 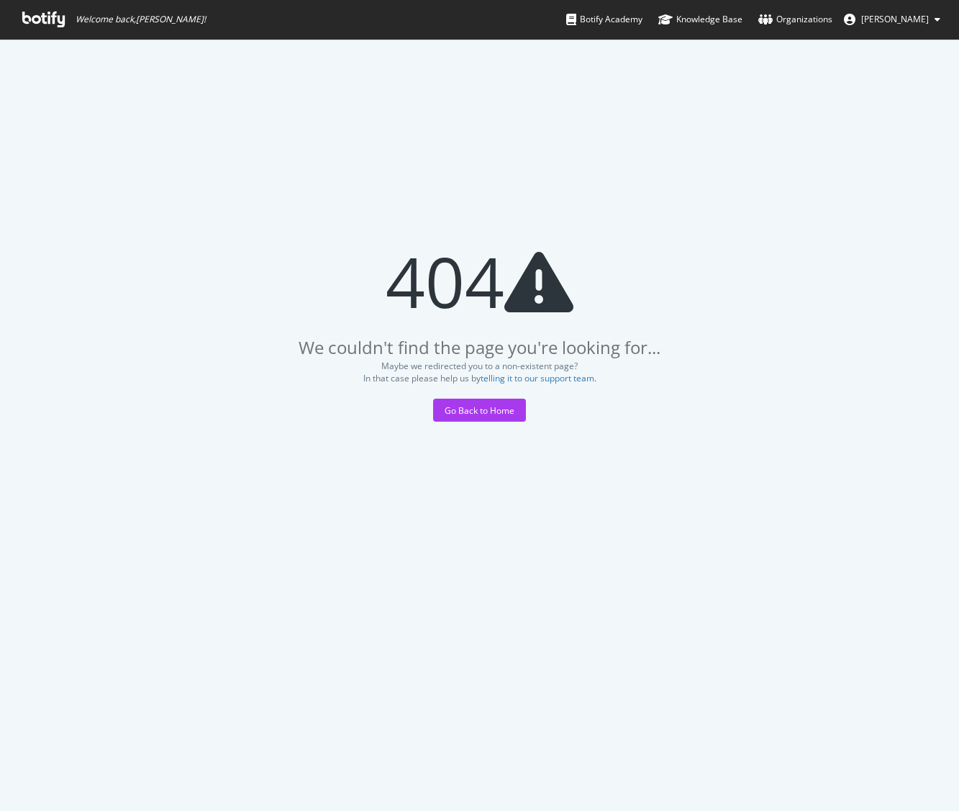 What do you see at coordinates (479, 410) in the screenshot?
I see `a: Go Back to Home` at bounding box center [479, 410].